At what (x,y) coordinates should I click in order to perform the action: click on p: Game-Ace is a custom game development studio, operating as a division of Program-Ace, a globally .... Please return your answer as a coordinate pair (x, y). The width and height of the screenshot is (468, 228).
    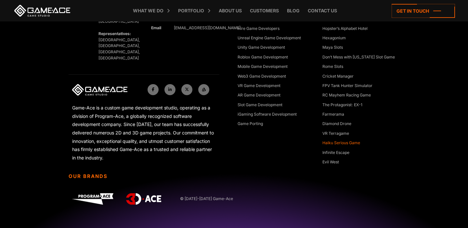
    Looking at the image, I should click on (144, 133).